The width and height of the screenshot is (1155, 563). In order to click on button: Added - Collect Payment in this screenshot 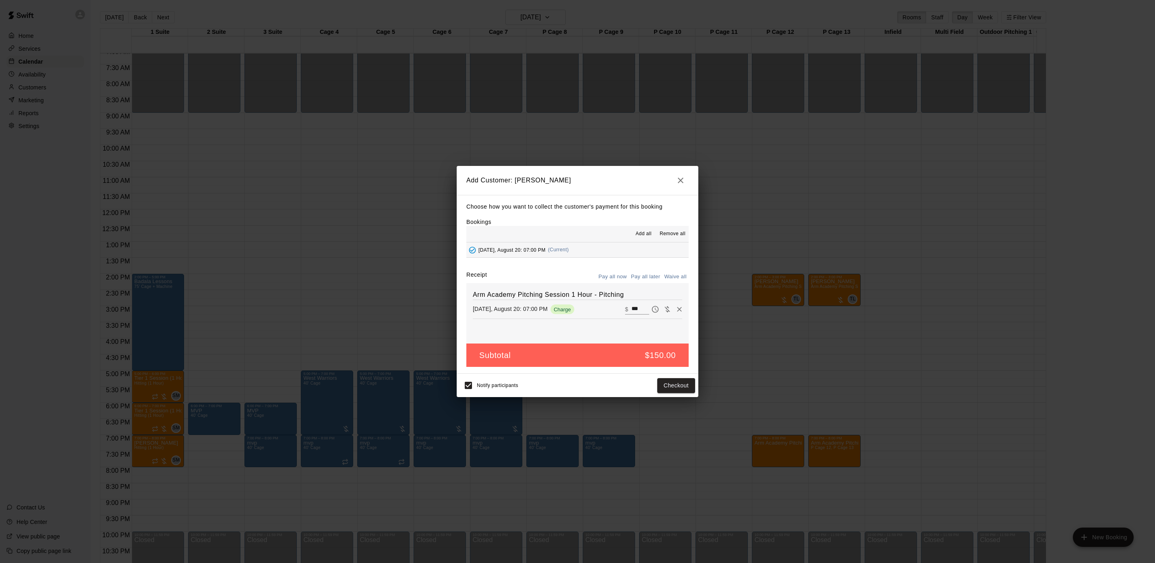, I will do `click(472, 250)`.